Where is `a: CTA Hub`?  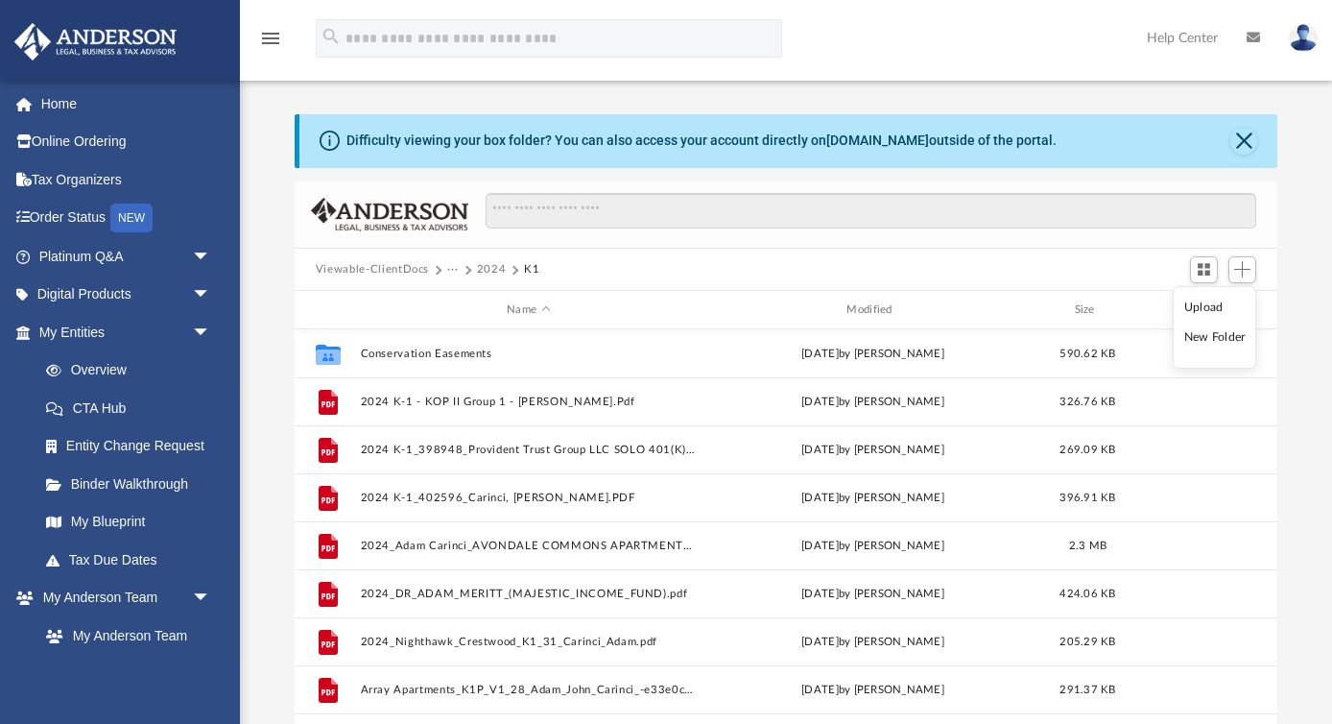
a: CTA Hub is located at coordinates (133, 408).